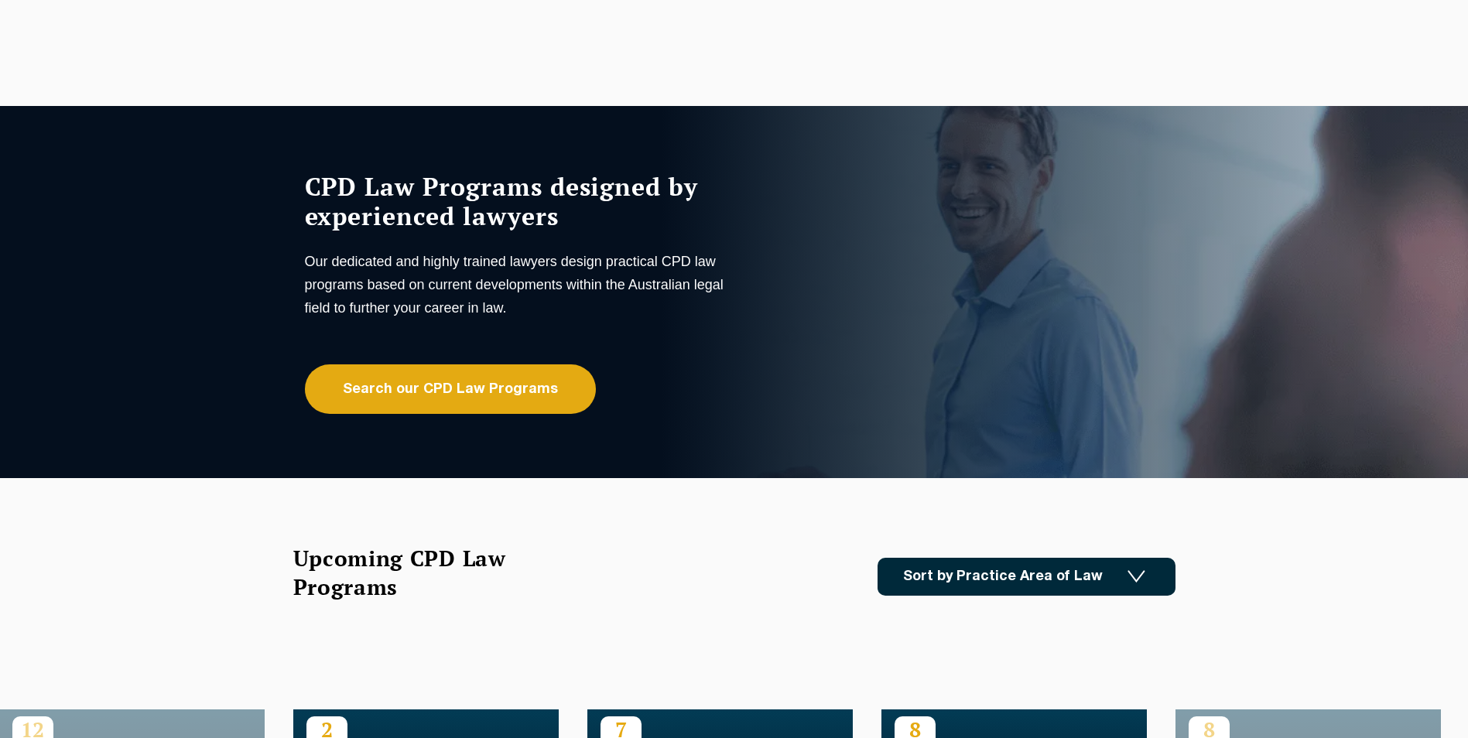 The height and width of the screenshot is (738, 1468). What do you see at coordinates (1026, 576) in the screenshot?
I see `a: Sort by Practice Area of Law` at bounding box center [1026, 576].